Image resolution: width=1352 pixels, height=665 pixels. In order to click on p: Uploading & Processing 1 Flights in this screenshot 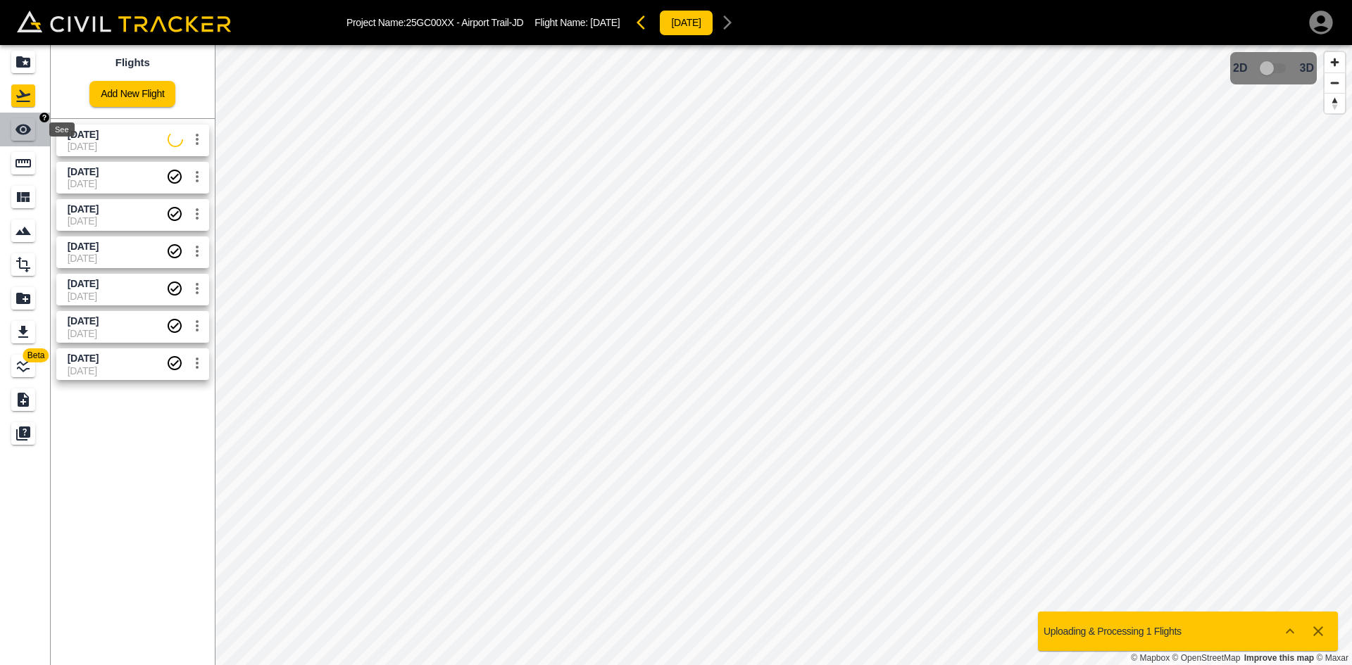, I will do `click(1113, 632)`.